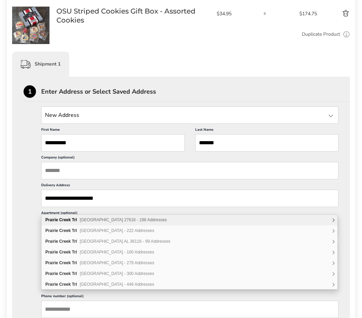 This screenshot has height=318, width=362. Describe the element at coordinates (41, 64) in the screenshot. I see `div: Shipment 1` at that location.